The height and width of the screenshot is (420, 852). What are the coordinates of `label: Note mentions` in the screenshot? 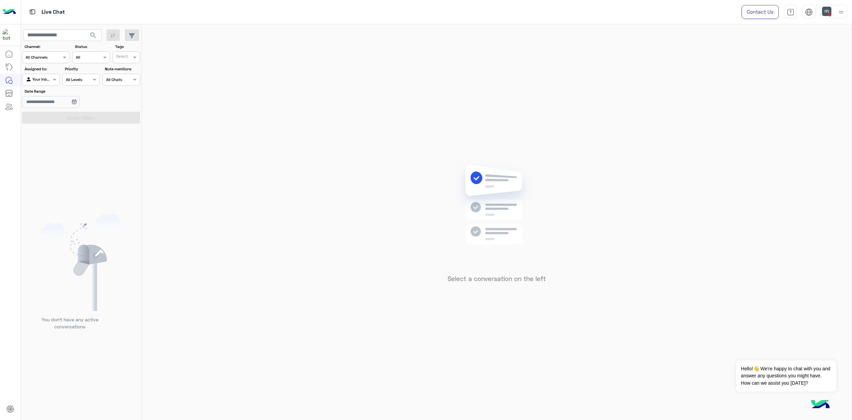 It's located at (122, 69).